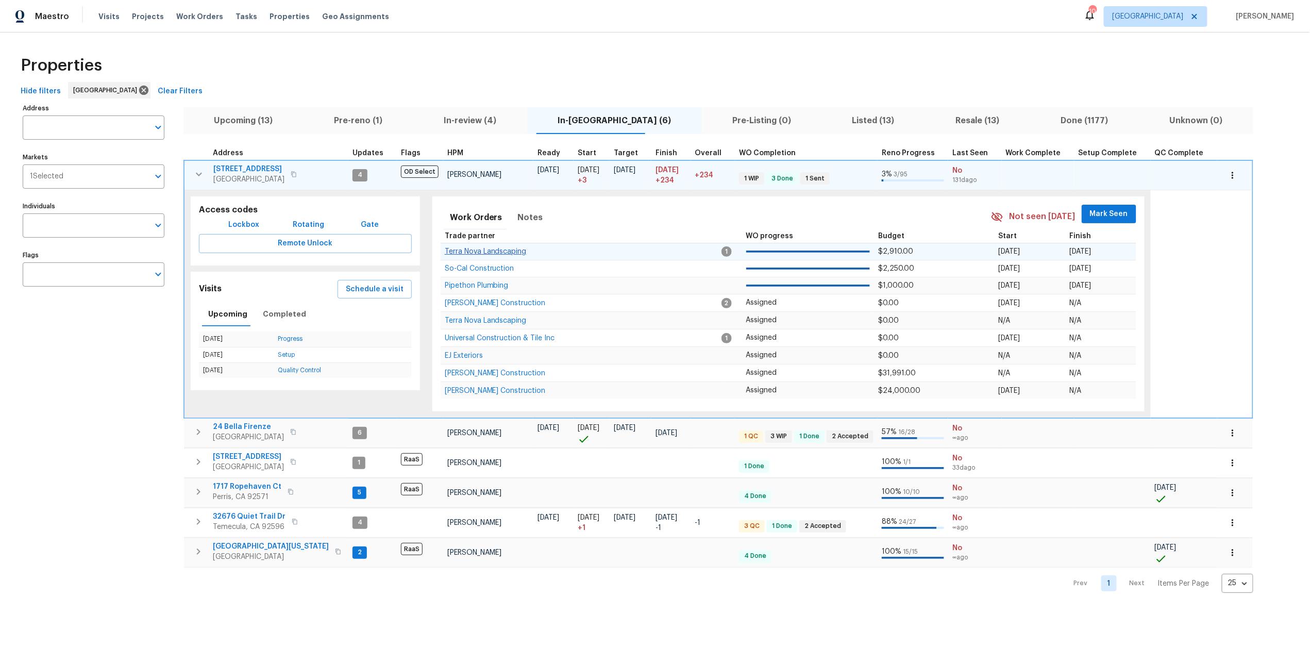 The image size is (1310, 662). What do you see at coordinates (1237, 583) in the screenshot?
I see `div: 25` at bounding box center [1237, 583].